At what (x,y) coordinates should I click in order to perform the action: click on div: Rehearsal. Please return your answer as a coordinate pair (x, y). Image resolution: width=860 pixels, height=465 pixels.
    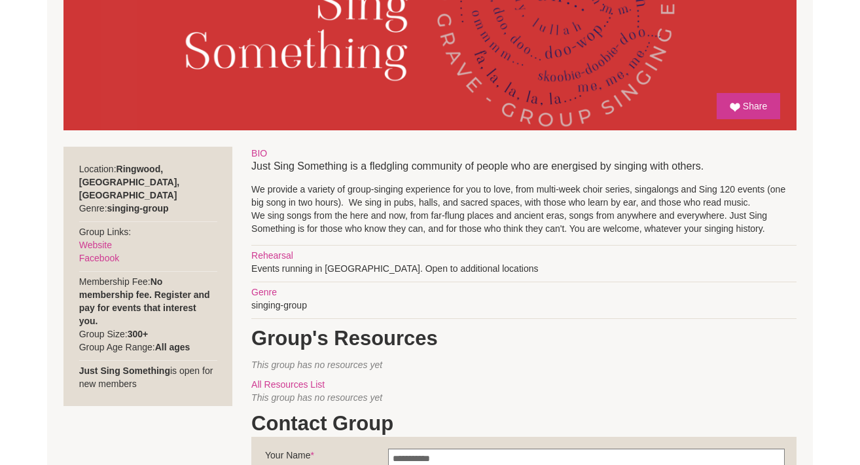
    Looking at the image, I should click on (524, 255).